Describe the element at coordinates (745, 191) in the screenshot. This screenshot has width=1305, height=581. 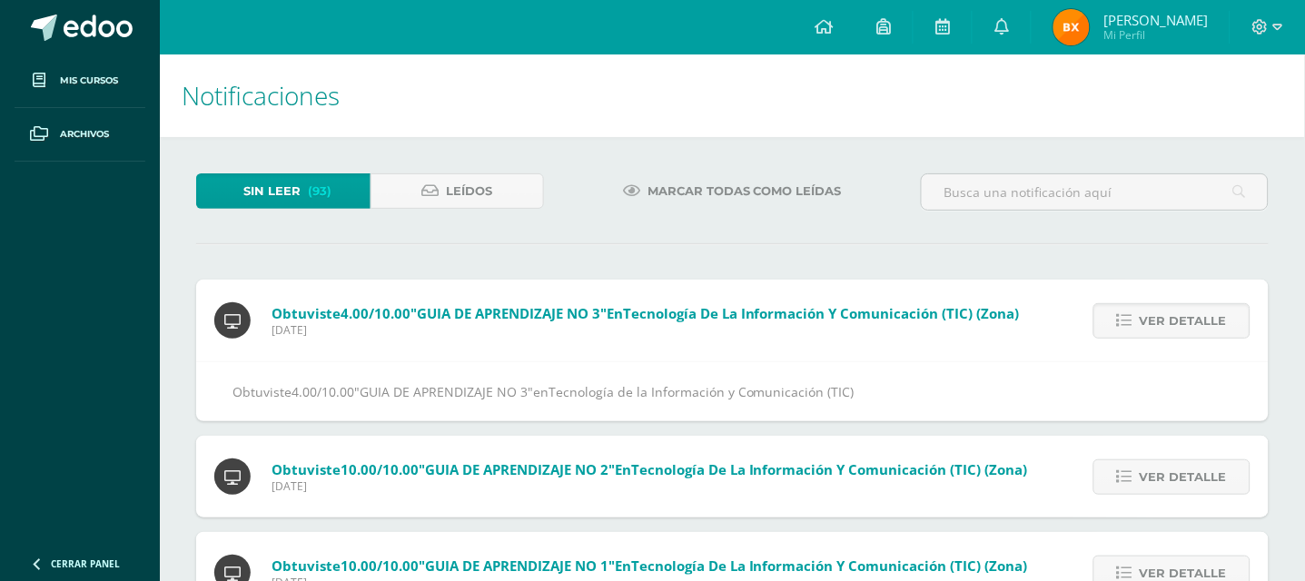
I see `span: Marcar todas como leídas` at that location.